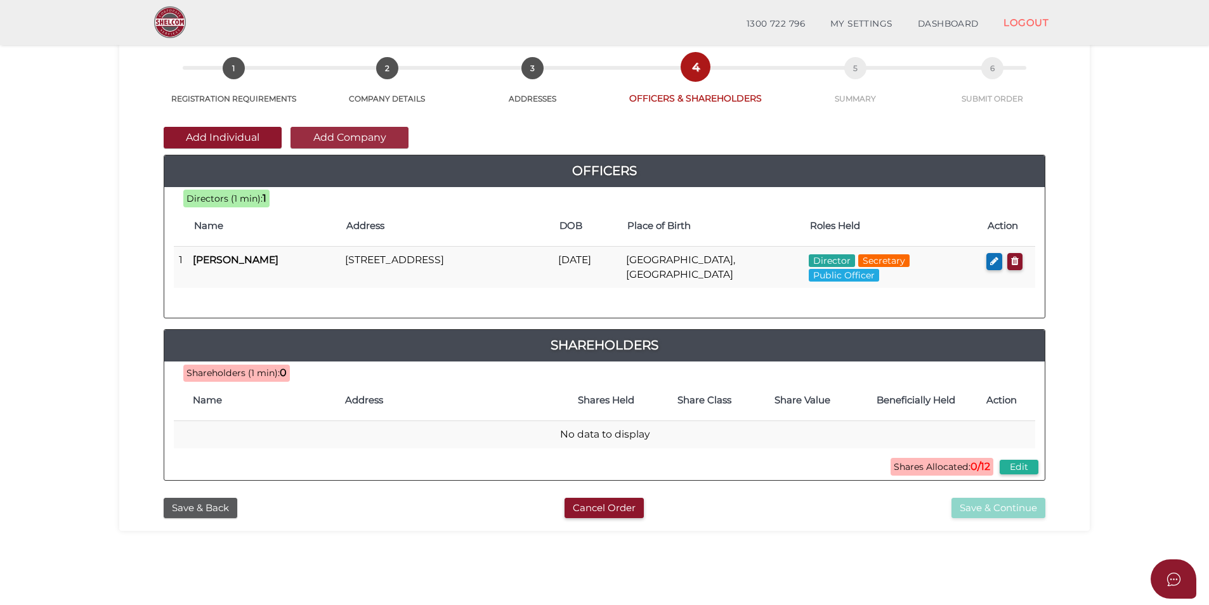 This screenshot has width=1209, height=605. I want to click on h4: Share Class, so click(705, 400).